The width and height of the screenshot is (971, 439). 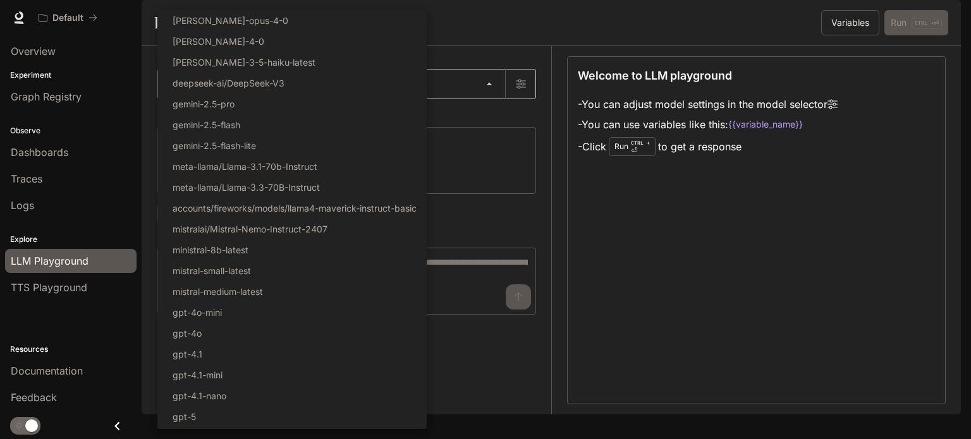 What do you see at coordinates (228, 83) in the screenshot?
I see `p: deepseek-ai/DeepSeek-V3` at bounding box center [228, 83].